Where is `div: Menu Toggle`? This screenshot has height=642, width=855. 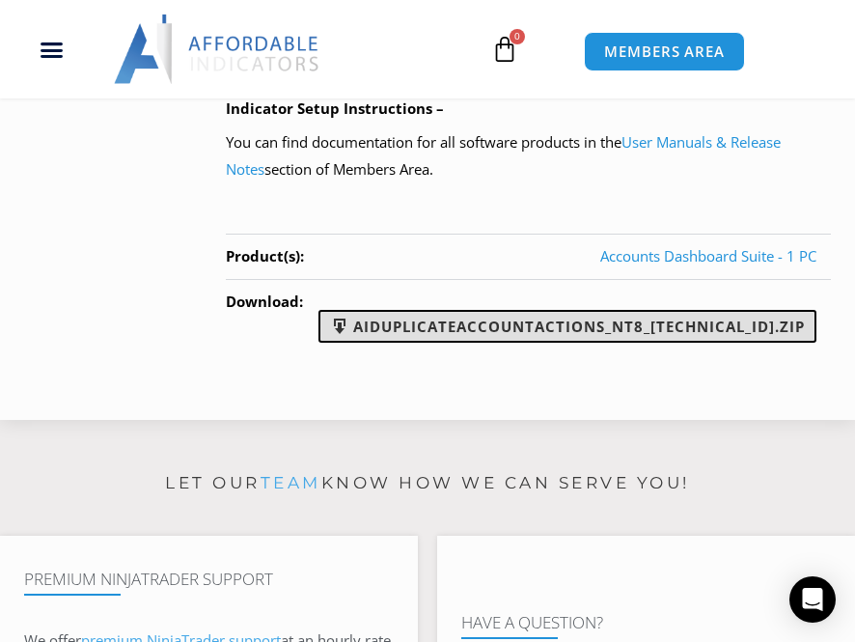 div: Menu Toggle is located at coordinates (52, 49).